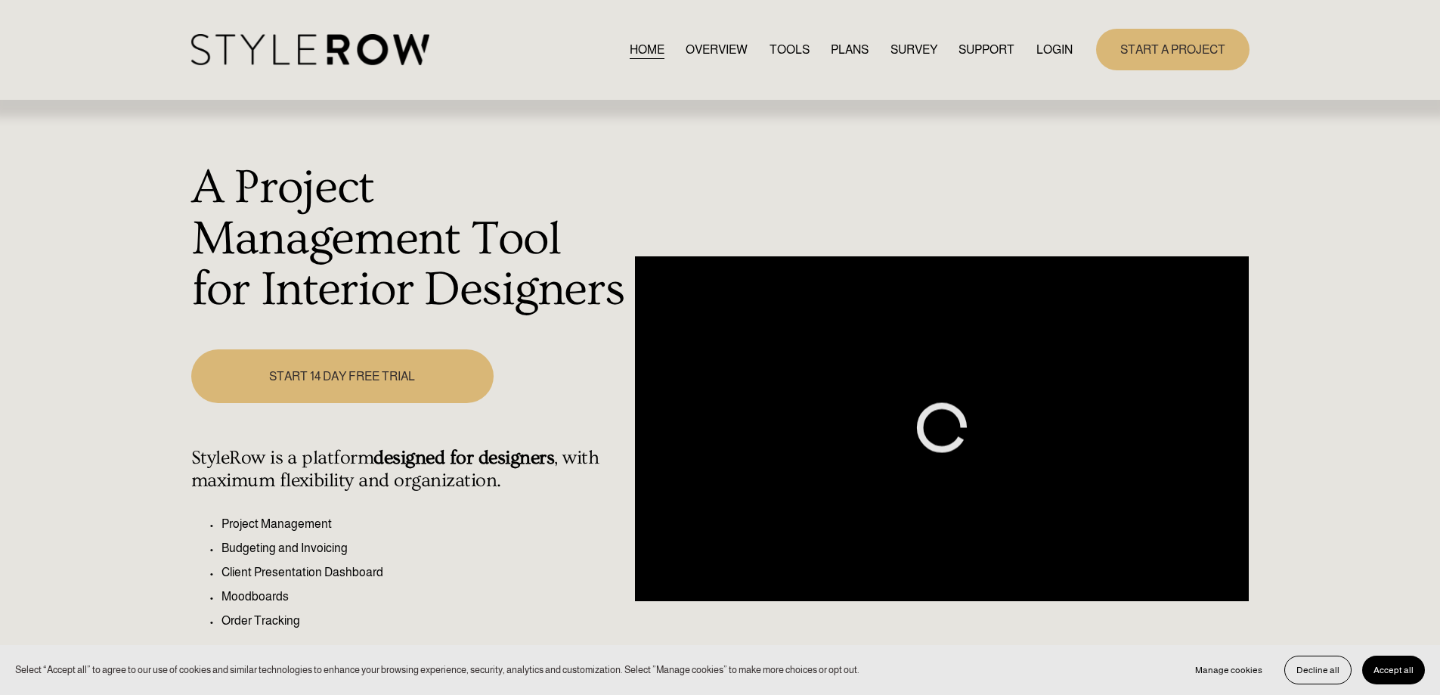 The height and width of the screenshot is (695, 1440). What do you see at coordinates (986, 50) in the screenshot?
I see `span: SUPPORT` at bounding box center [986, 50].